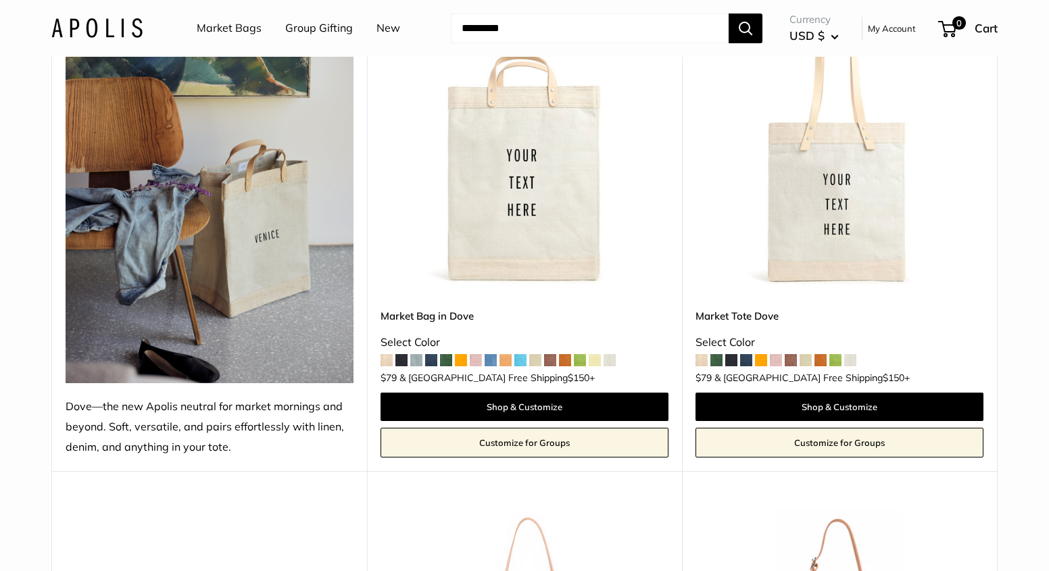  Describe the element at coordinates (525, 145) in the screenshot. I see `a: Market Bag in DoveMarket Bag in Dove` at that location.